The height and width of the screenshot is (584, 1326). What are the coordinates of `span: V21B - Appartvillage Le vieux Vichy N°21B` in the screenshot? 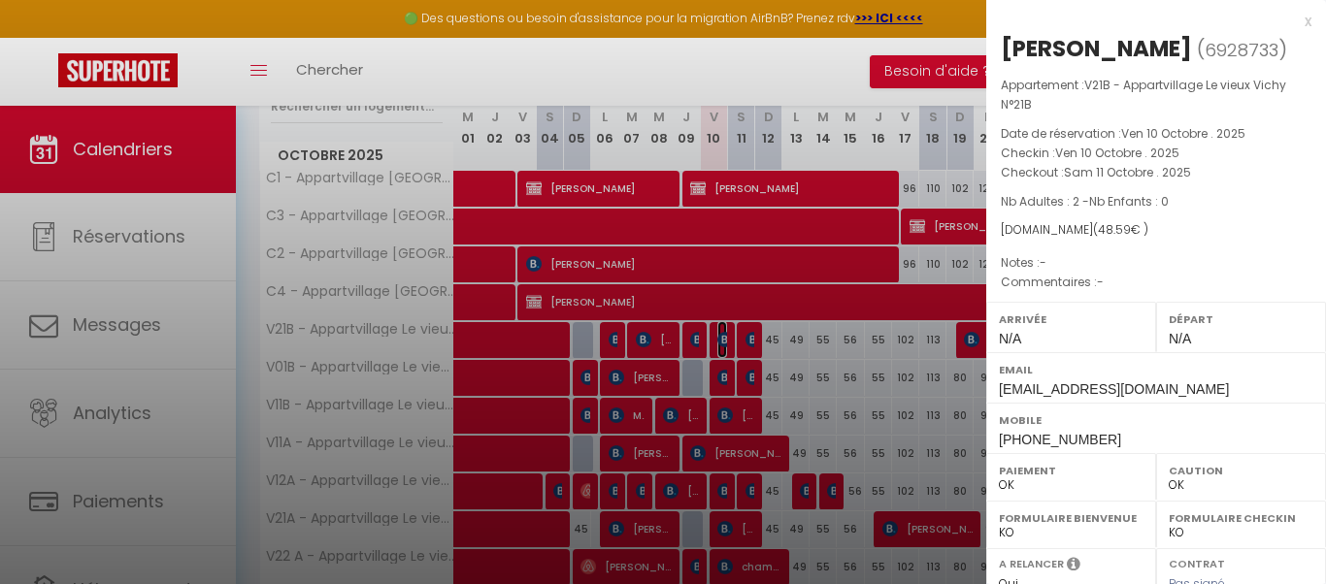 It's located at (1144, 94).